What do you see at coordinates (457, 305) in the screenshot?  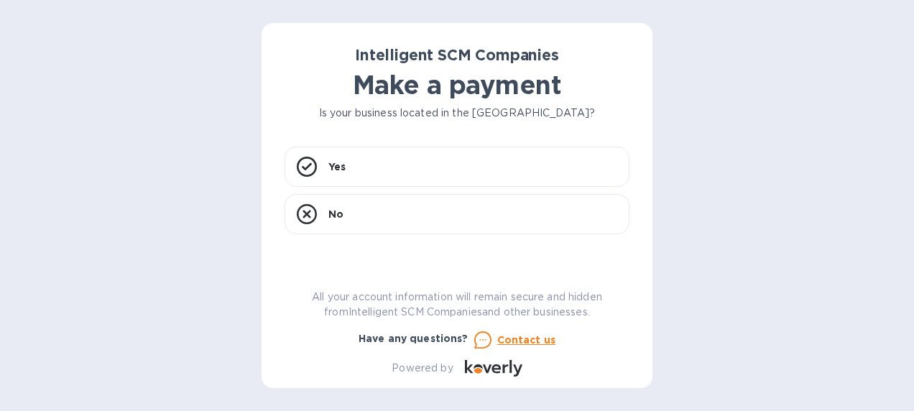 I see `p: All your account information will remain secure and hidden from Intelligent SCM Companies and oth...` at bounding box center [457, 305].